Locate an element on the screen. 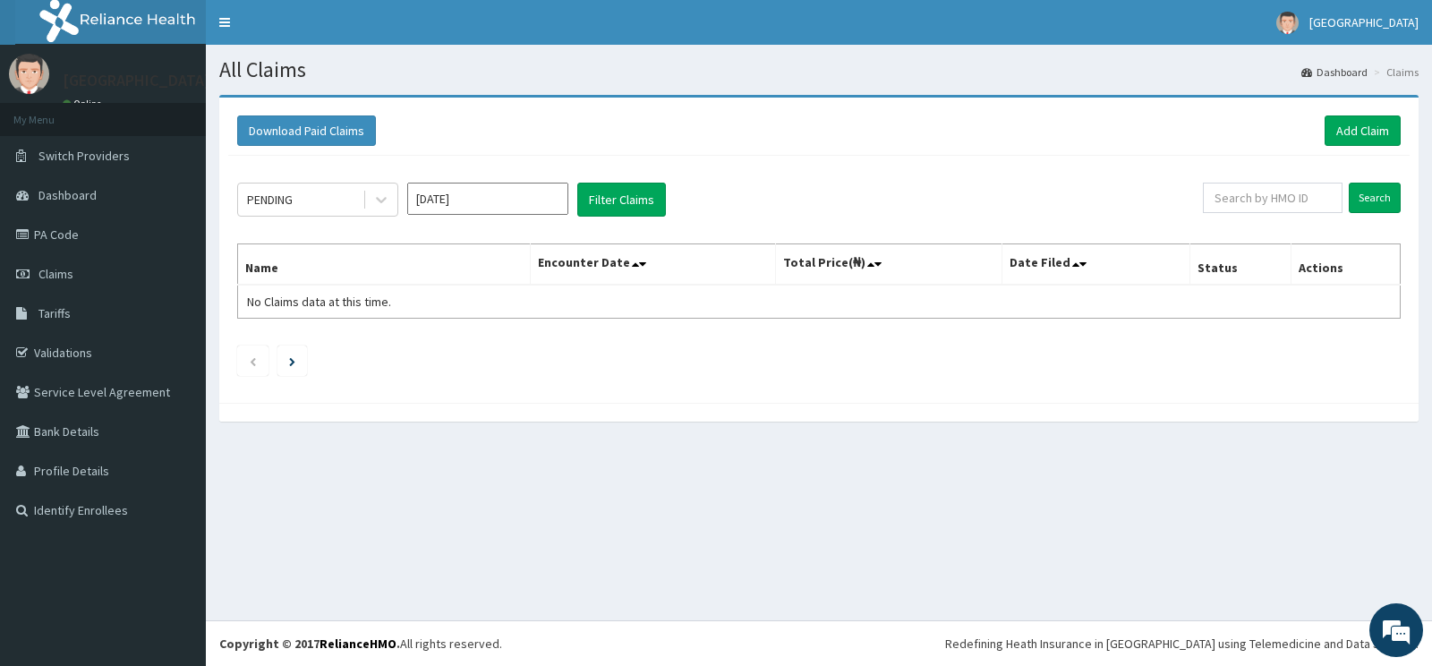  footer: All rights reserved. is located at coordinates (819, 643).